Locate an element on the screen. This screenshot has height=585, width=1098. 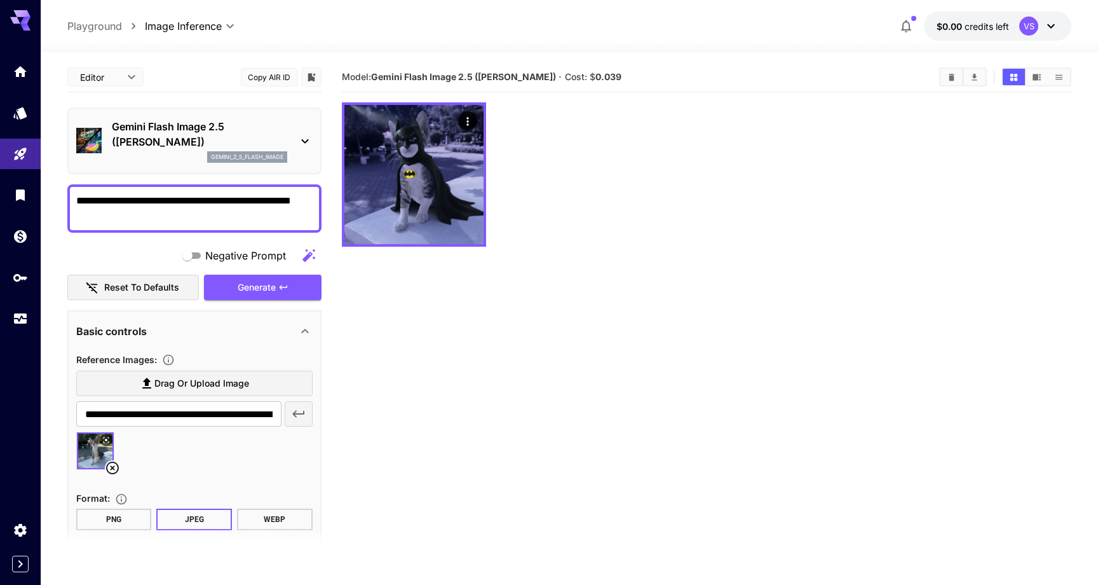
div: Playground is located at coordinates (20, 154).